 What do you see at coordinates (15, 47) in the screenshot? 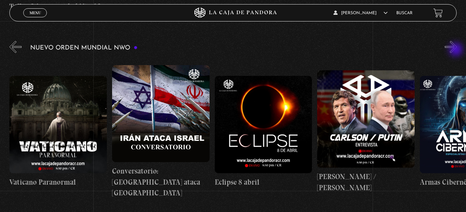
I see `button: Previous` at bounding box center [15, 47].